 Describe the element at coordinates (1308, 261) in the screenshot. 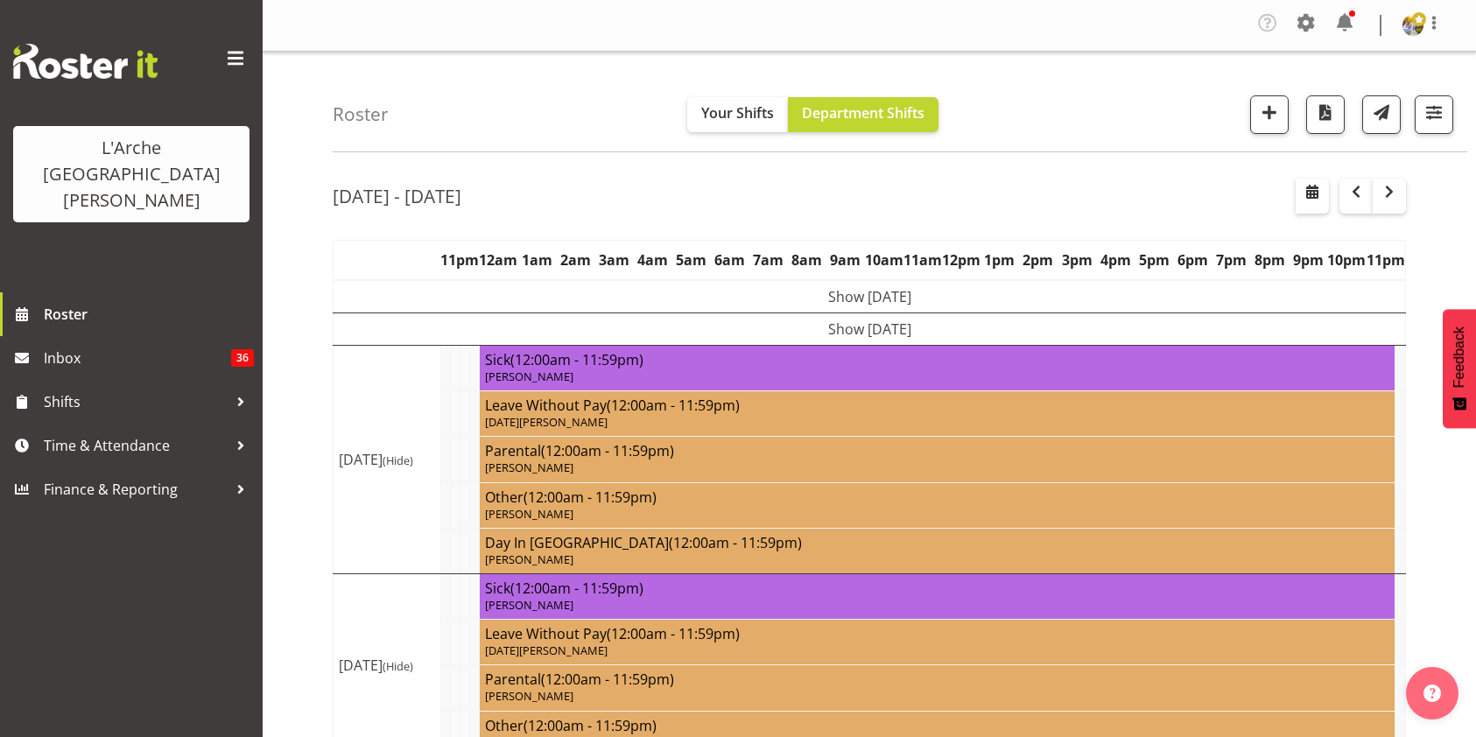

I see `th: 9pm` at that location.